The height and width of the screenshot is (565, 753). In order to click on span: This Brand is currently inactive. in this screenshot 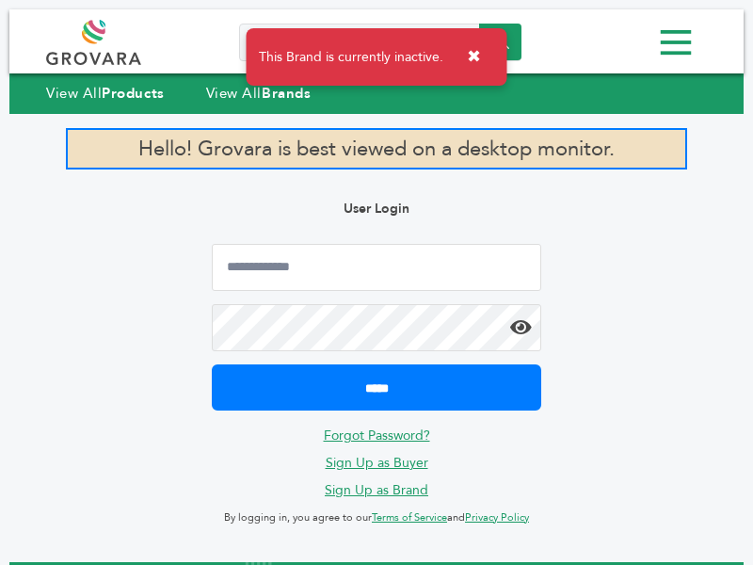, I will do `click(351, 57)`.